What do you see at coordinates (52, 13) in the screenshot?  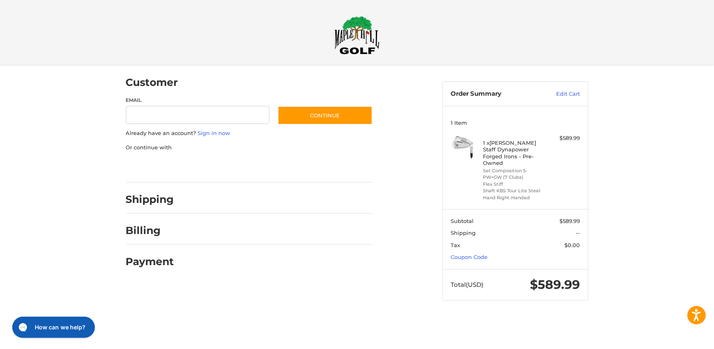 I see `h1: How can we help?` at bounding box center [52, 13].